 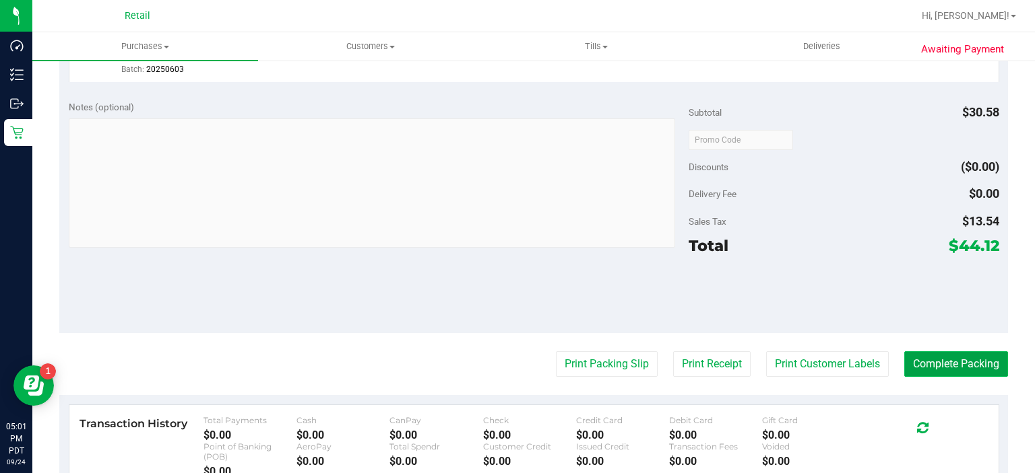 I want to click on div: Customer Credit, so click(x=529, y=447).